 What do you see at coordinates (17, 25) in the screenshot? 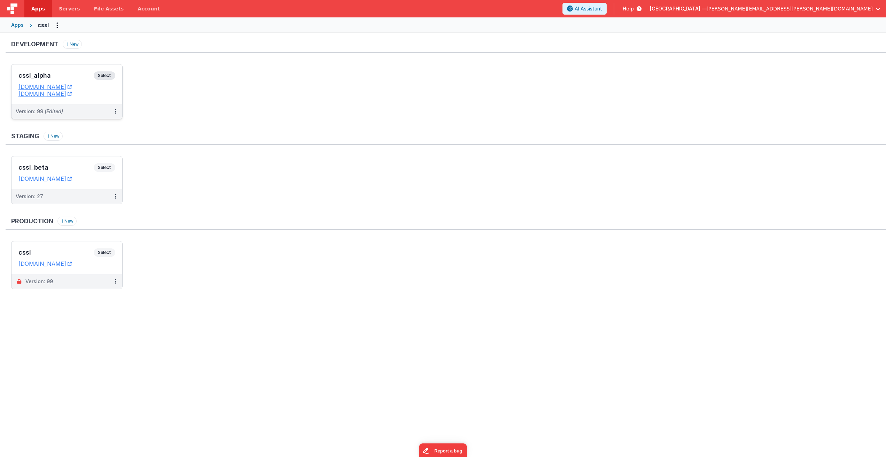
I see `div: Apps` at bounding box center [17, 25].